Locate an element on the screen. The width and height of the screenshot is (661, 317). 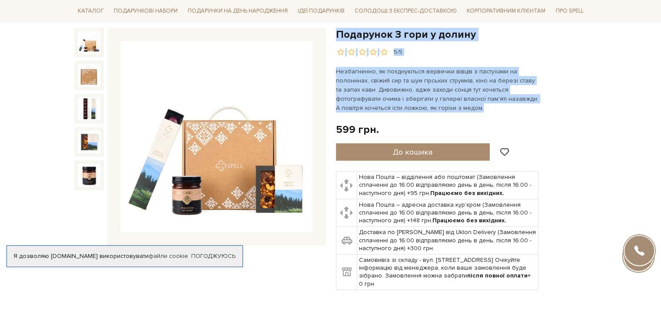
h1: Подарунок З гори у долину is located at coordinates (461, 34).